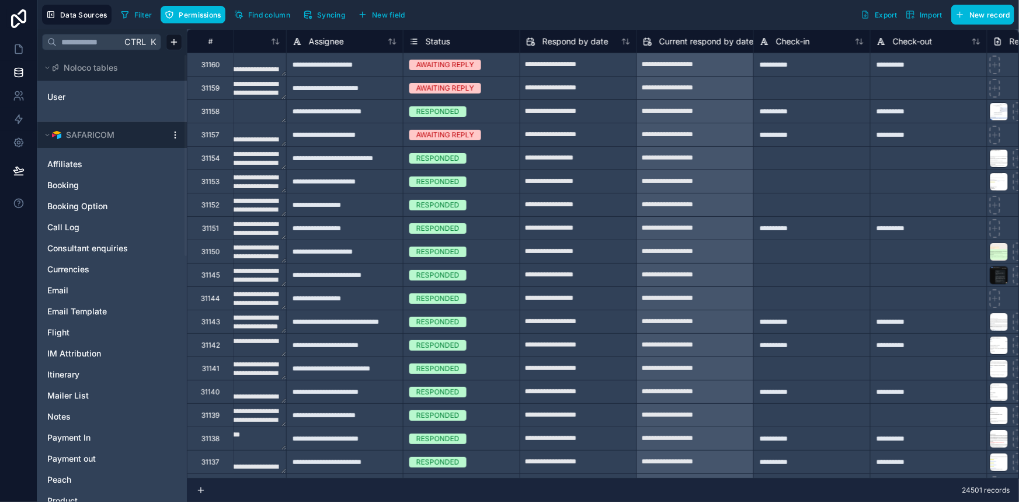 The height and width of the screenshot is (502, 1019). I want to click on div: User, so click(112, 97).